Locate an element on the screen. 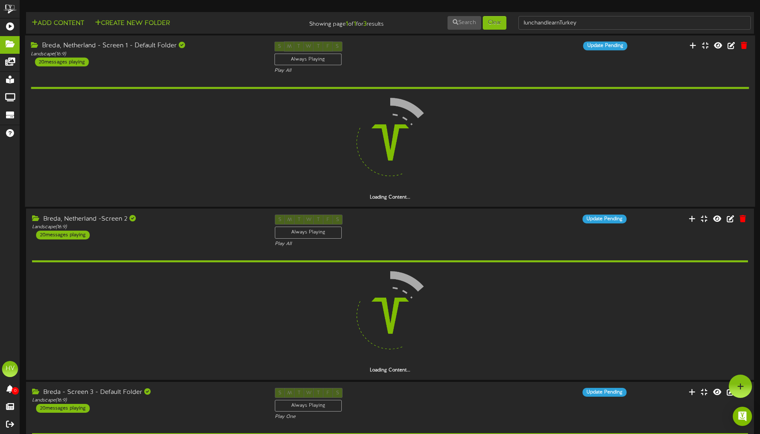 Image resolution: width=760 pixels, height=434 pixels. span: 0 is located at coordinates (15, 390).